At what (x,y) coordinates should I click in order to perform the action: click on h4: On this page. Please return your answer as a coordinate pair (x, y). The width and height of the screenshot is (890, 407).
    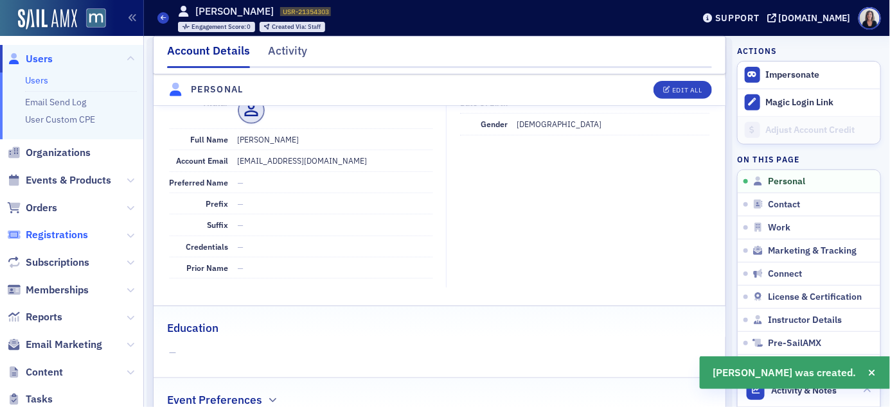
    Looking at the image, I should click on (809, 159).